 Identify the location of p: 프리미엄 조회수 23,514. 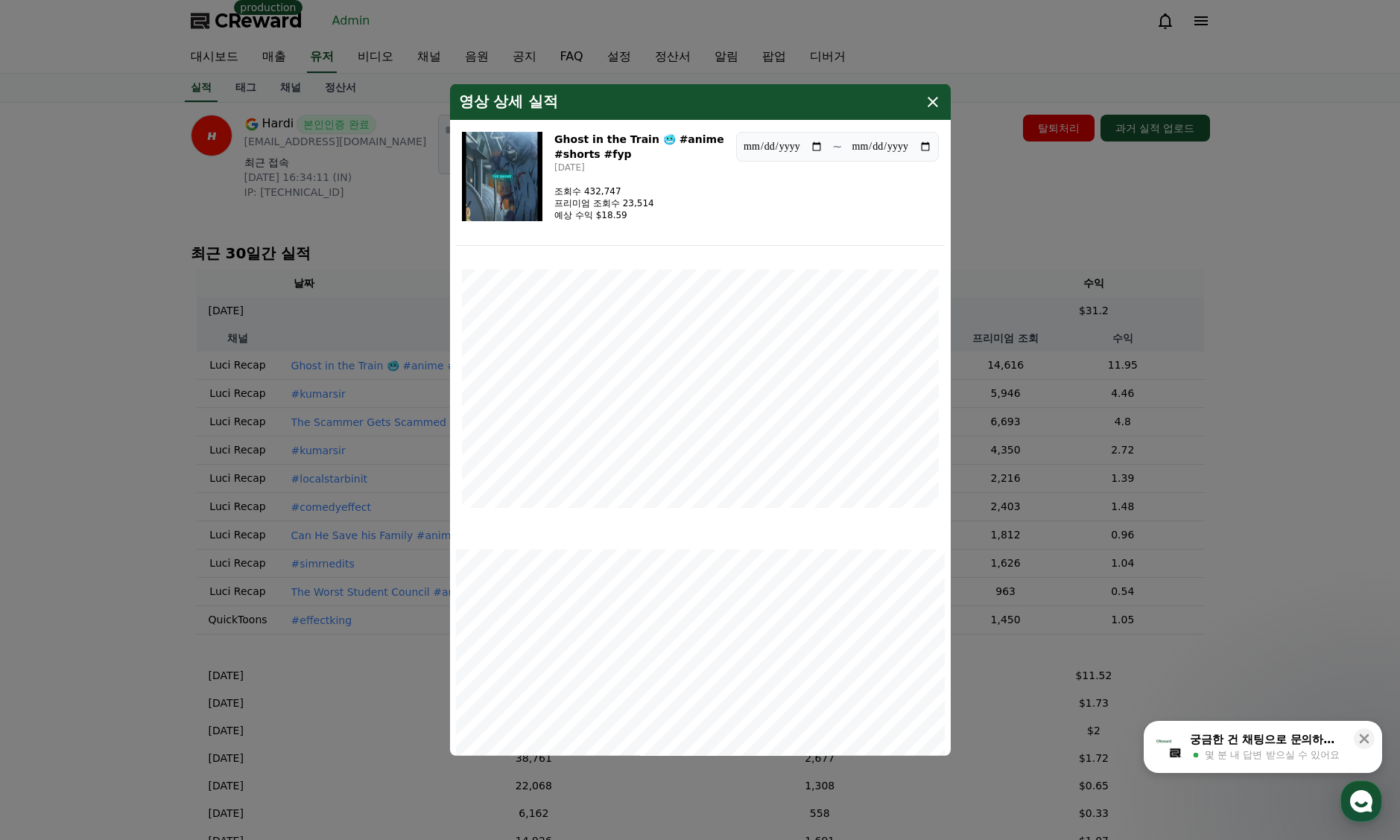
(604, 203).